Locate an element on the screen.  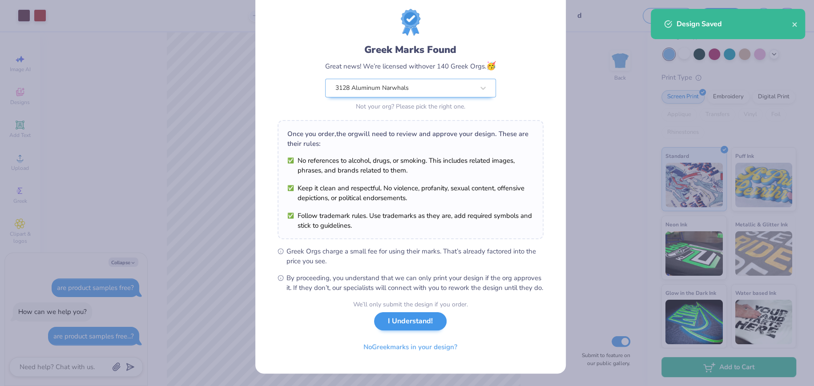
div: Great news! We’re licensed with over 140 Greek Orgs. is located at coordinates (411, 66).